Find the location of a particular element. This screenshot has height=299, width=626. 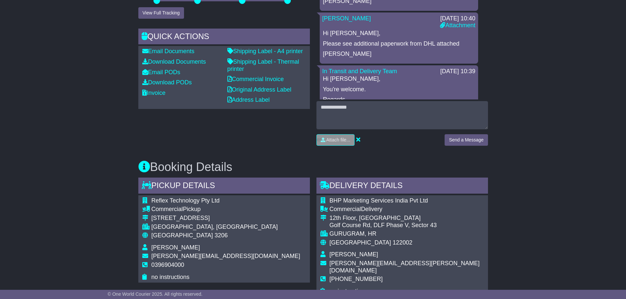

div: Delivery Details is located at coordinates (402, 187).